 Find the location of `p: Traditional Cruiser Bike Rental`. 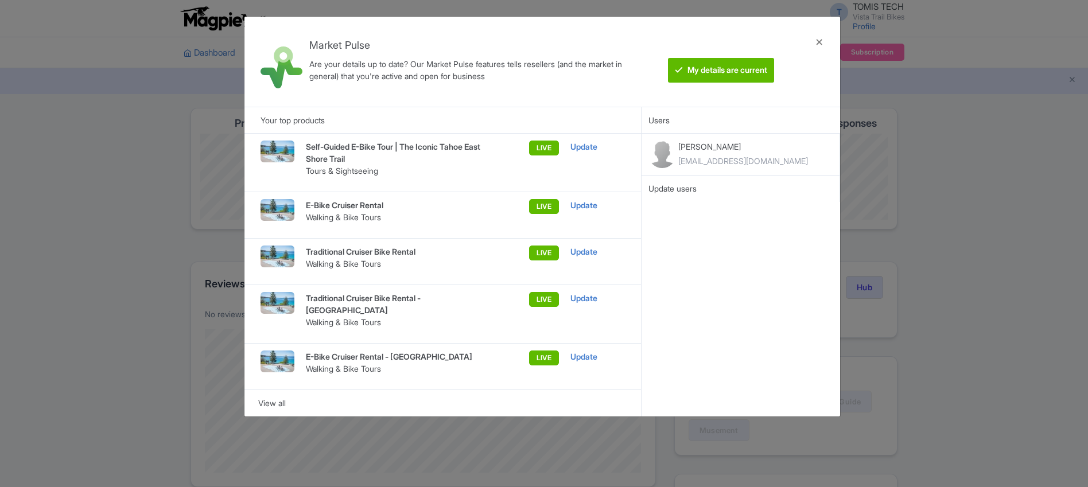

p: Traditional Cruiser Bike Rental is located at coordinates (399, 251).